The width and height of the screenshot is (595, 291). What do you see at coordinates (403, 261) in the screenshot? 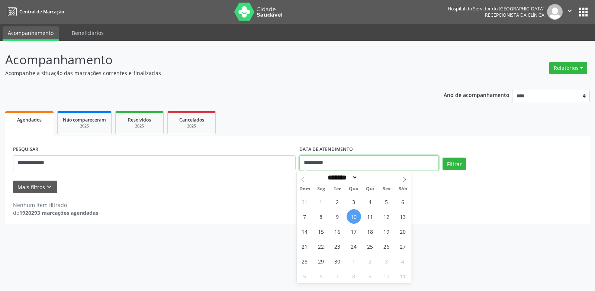
I see `span: Outubro 4, 2025` at bounding box center [403, 261].